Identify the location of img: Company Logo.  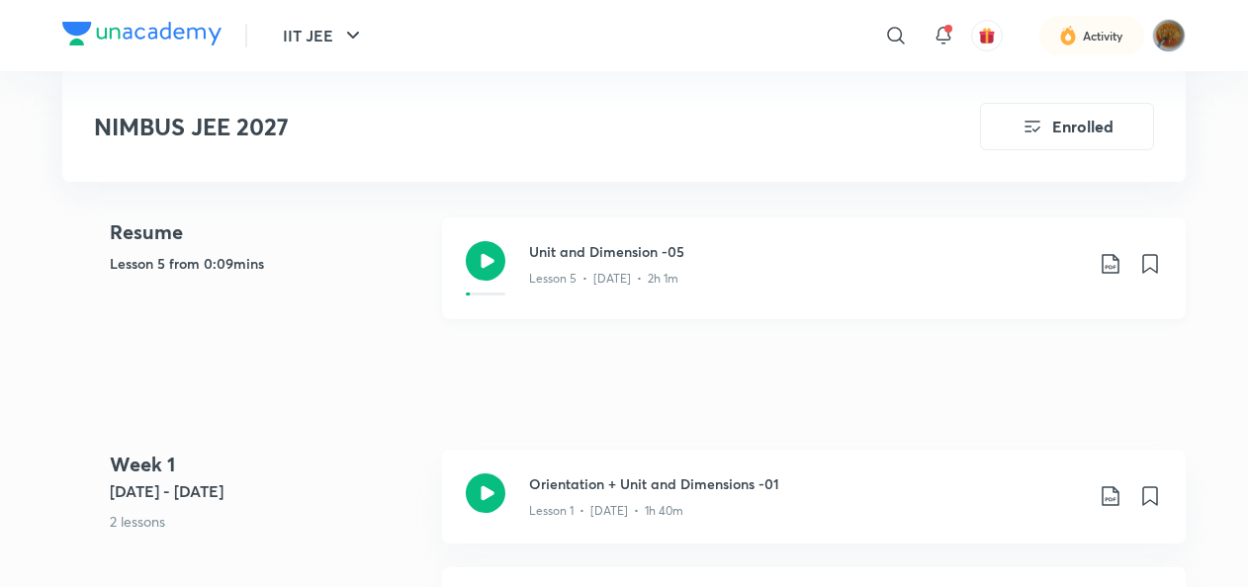
(141, 34).